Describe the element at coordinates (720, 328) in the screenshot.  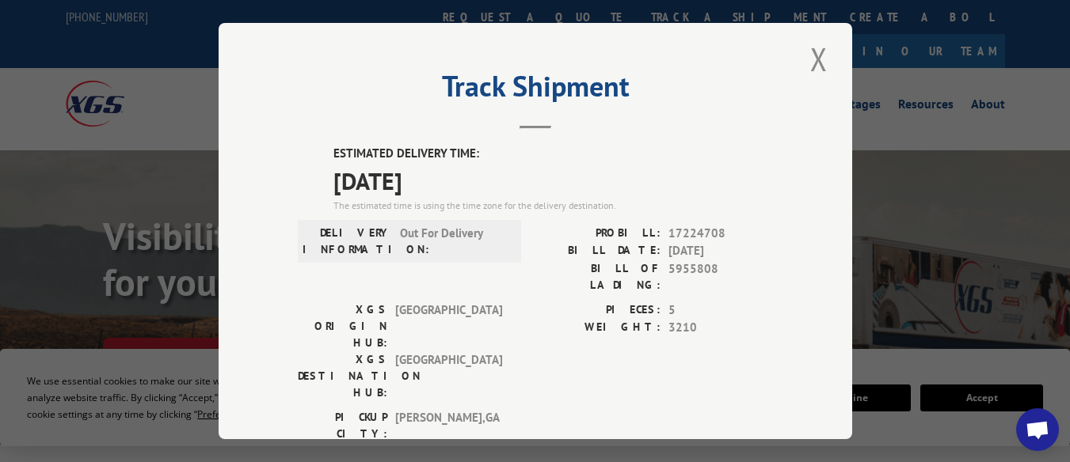
I see `span: 3210` at that location.